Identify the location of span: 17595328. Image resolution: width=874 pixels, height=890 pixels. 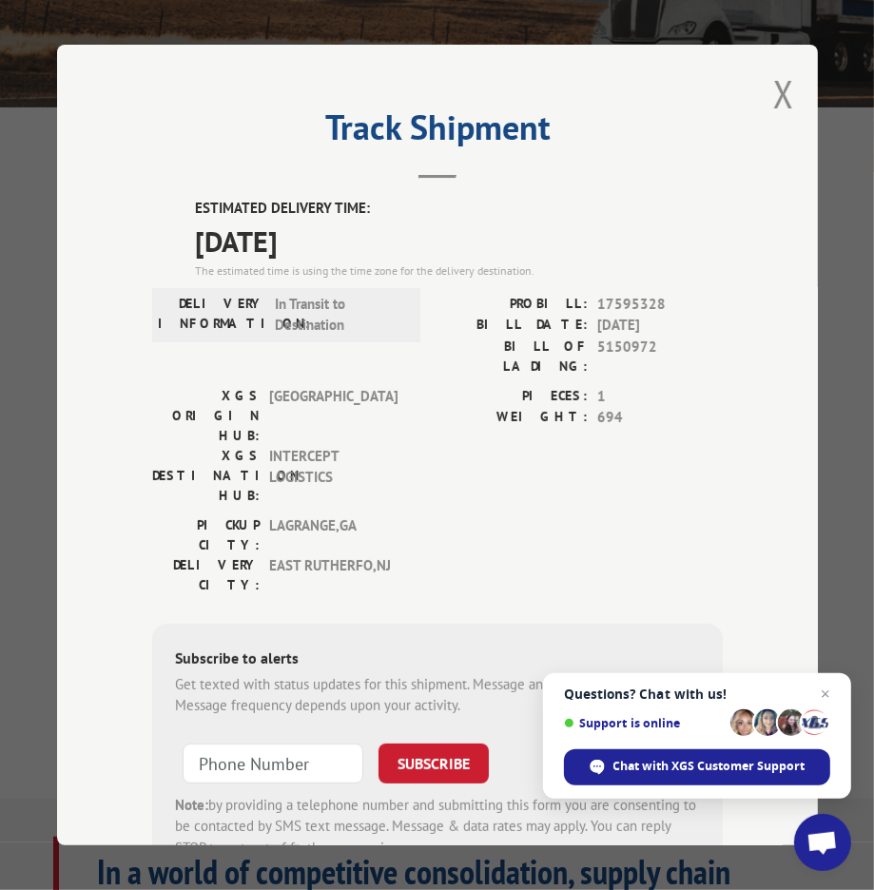
(660, 303).